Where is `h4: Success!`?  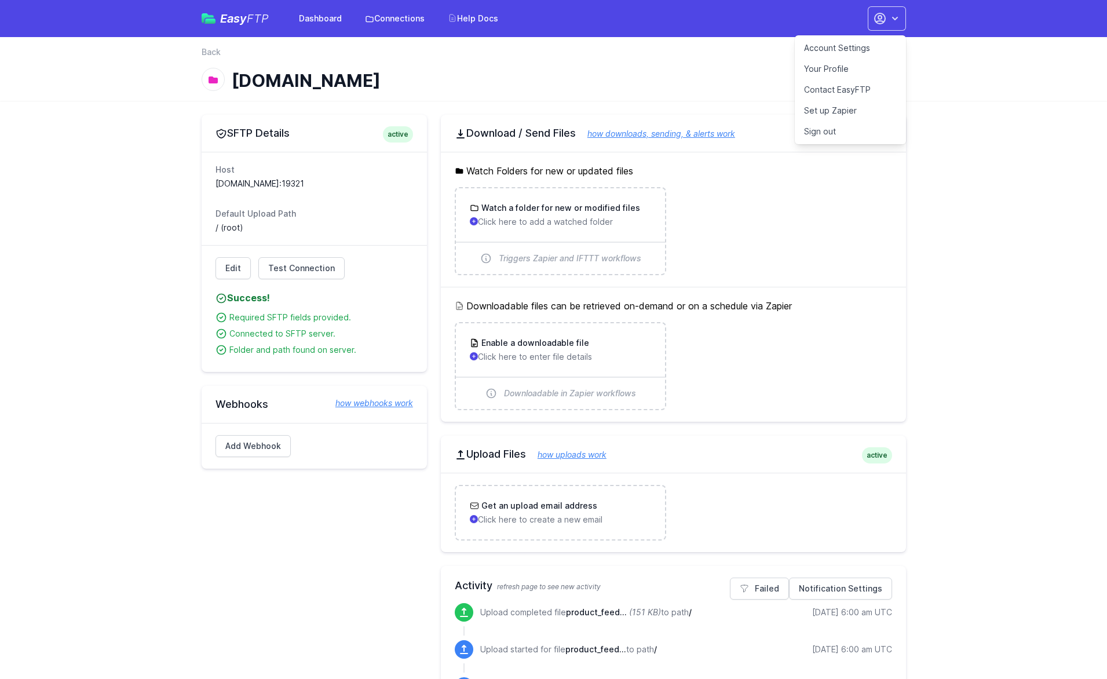
h4: Success! is located at coordinates (314, 298).